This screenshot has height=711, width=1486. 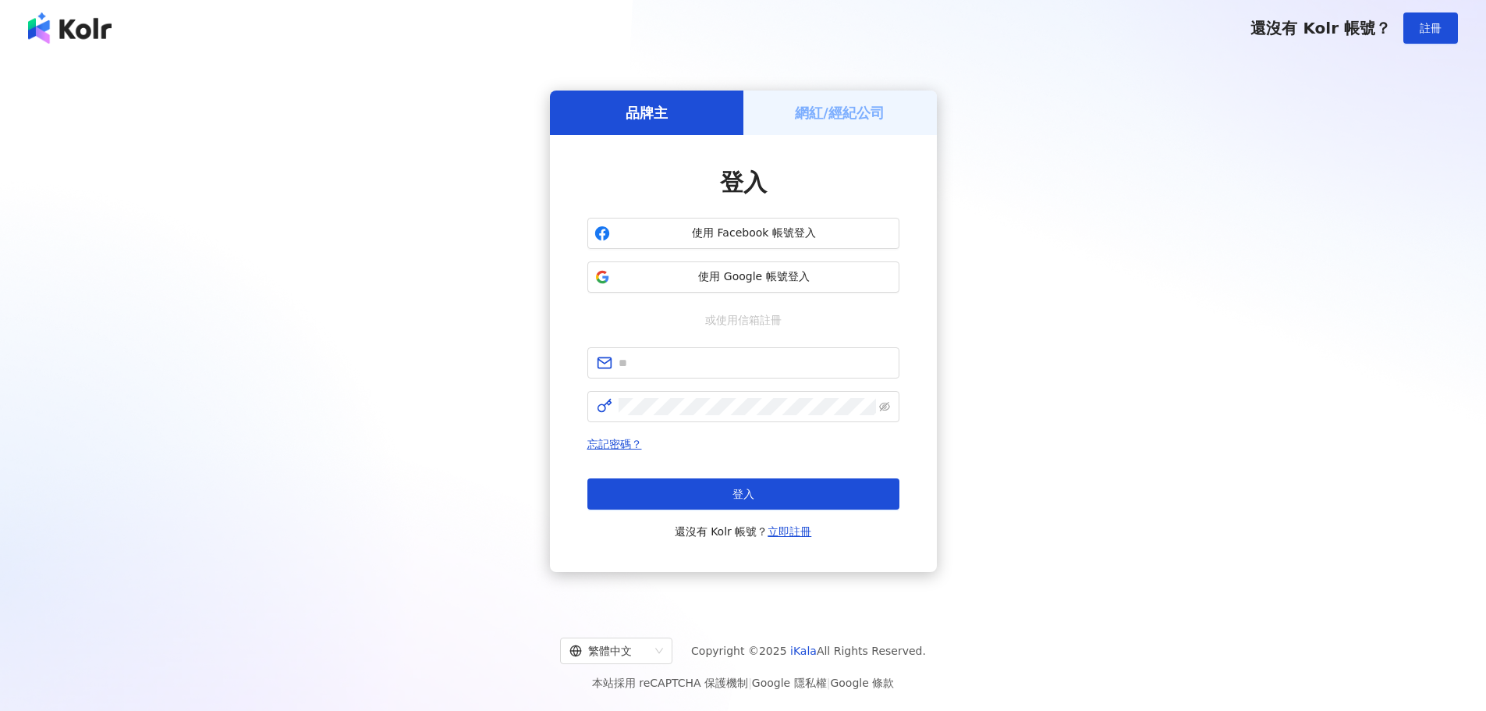 What do you see at coordinates (790, 683) in the screenshot?
I see `a: Google 隱私權` at bounding box center [790, 683].